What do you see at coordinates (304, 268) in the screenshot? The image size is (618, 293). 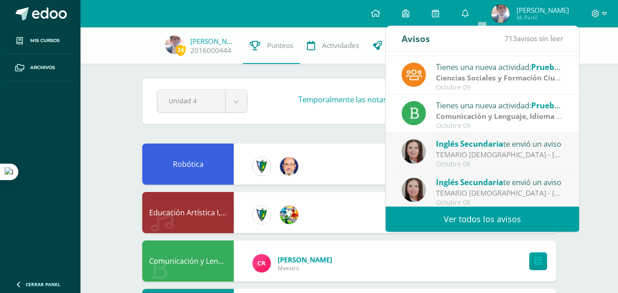 I see `span: Maestro` at bounding box center [304, 268].